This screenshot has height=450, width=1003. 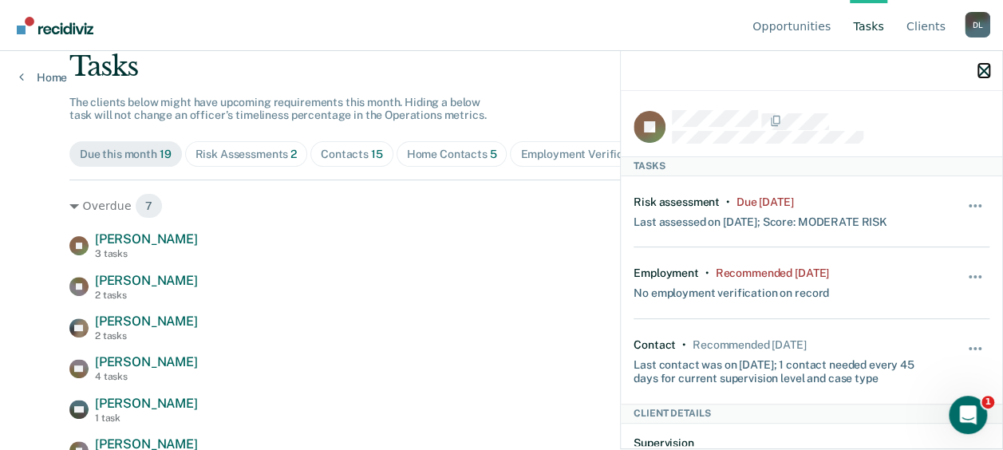 What do you see at coordinates (146, 418) in the screenshot?
I see `div: 1 task` at bounding box center [146, 418].